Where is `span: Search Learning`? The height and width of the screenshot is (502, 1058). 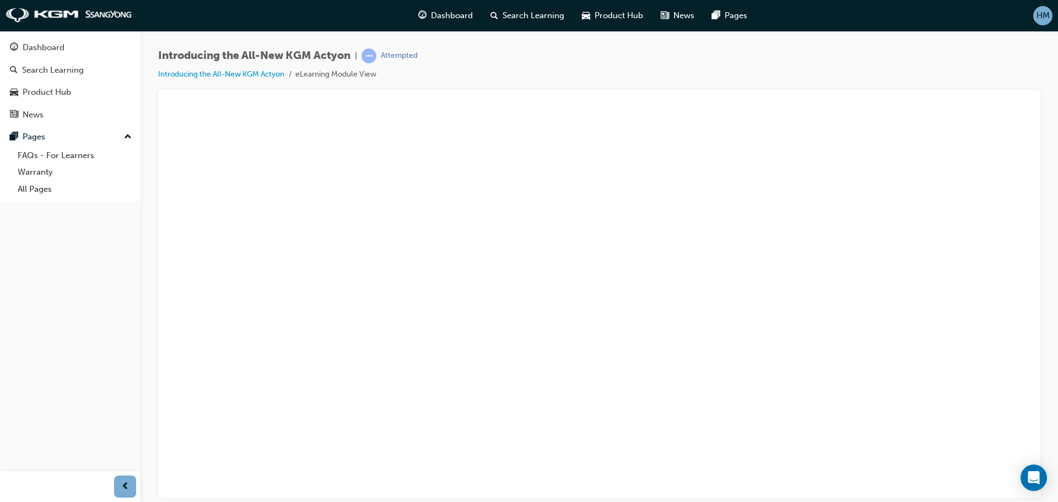
span: Search Learning is located at coordinates (533, 15).